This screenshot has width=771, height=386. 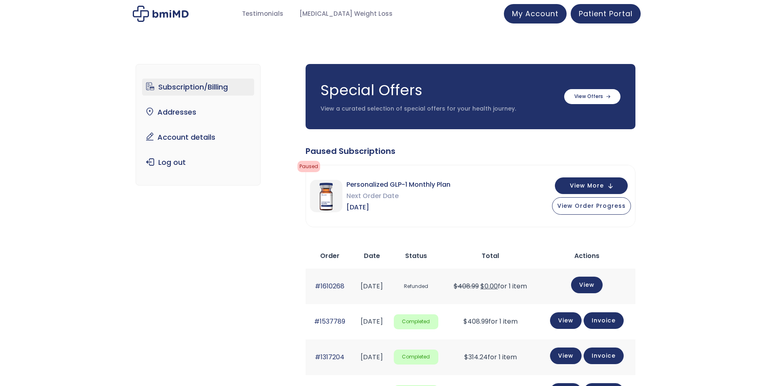 I want to click on span: Status, so click(x=416, y=255).